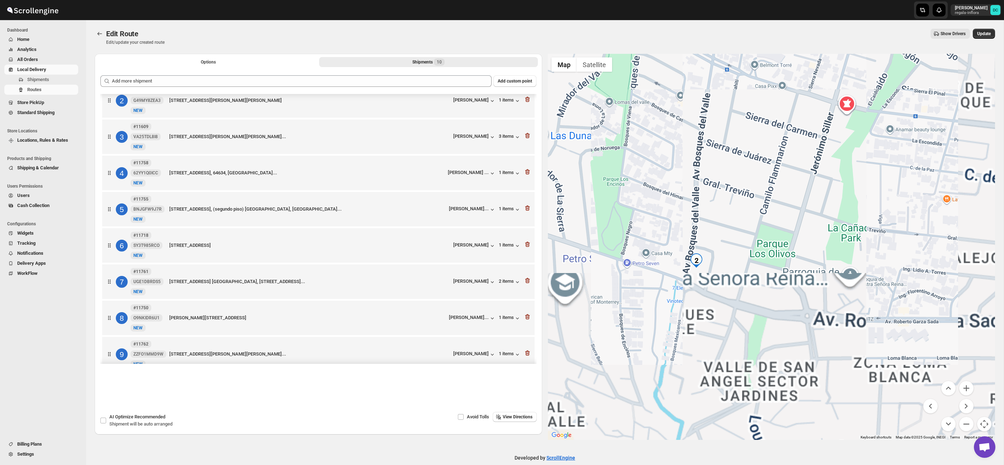  I want to click on span: VA25TDL8I8, so click(146, 137).